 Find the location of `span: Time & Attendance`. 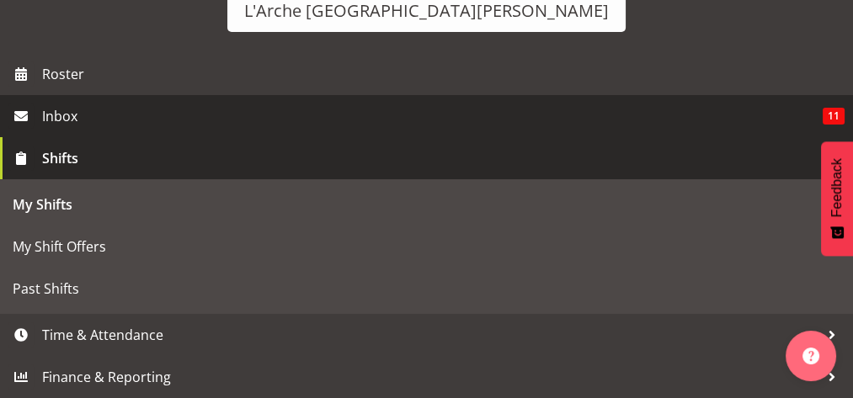

span: Time & Attendance is located at coordinates (430, 335).